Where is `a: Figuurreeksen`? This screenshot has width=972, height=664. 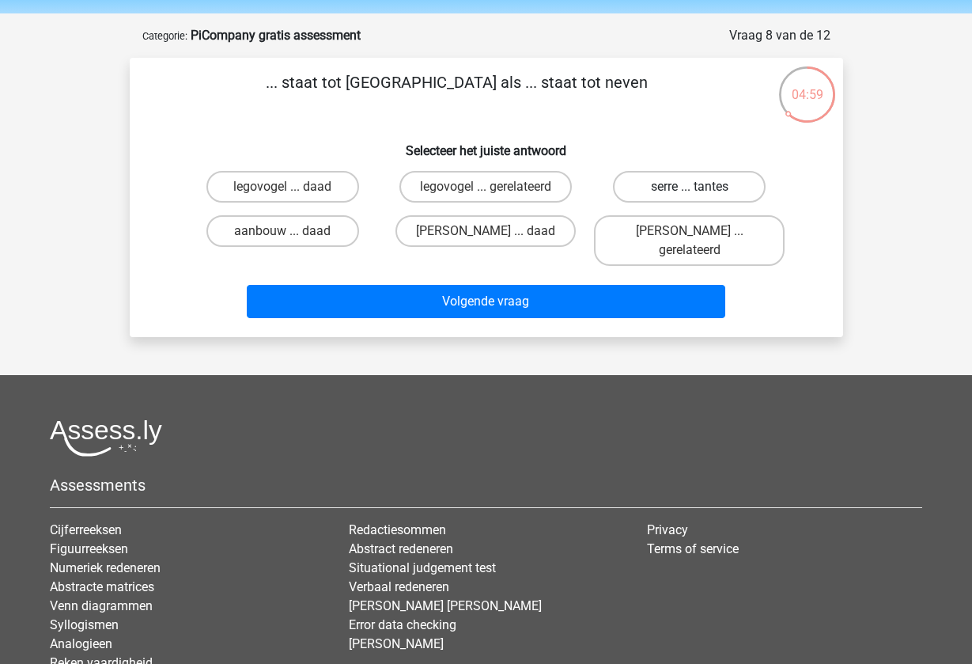
a: Figuurreeksen is located at coordinates (89, 548).